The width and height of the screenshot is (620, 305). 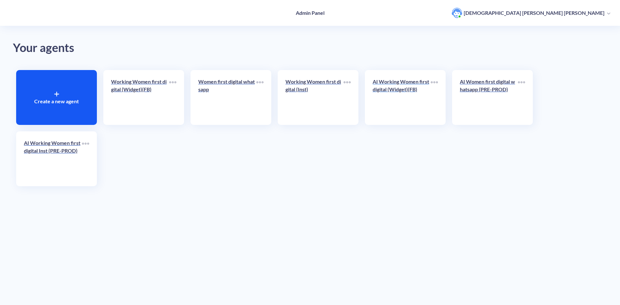 I want to click on p: Working Women first digital (Widget)(FB), so click(x=140, y=86).